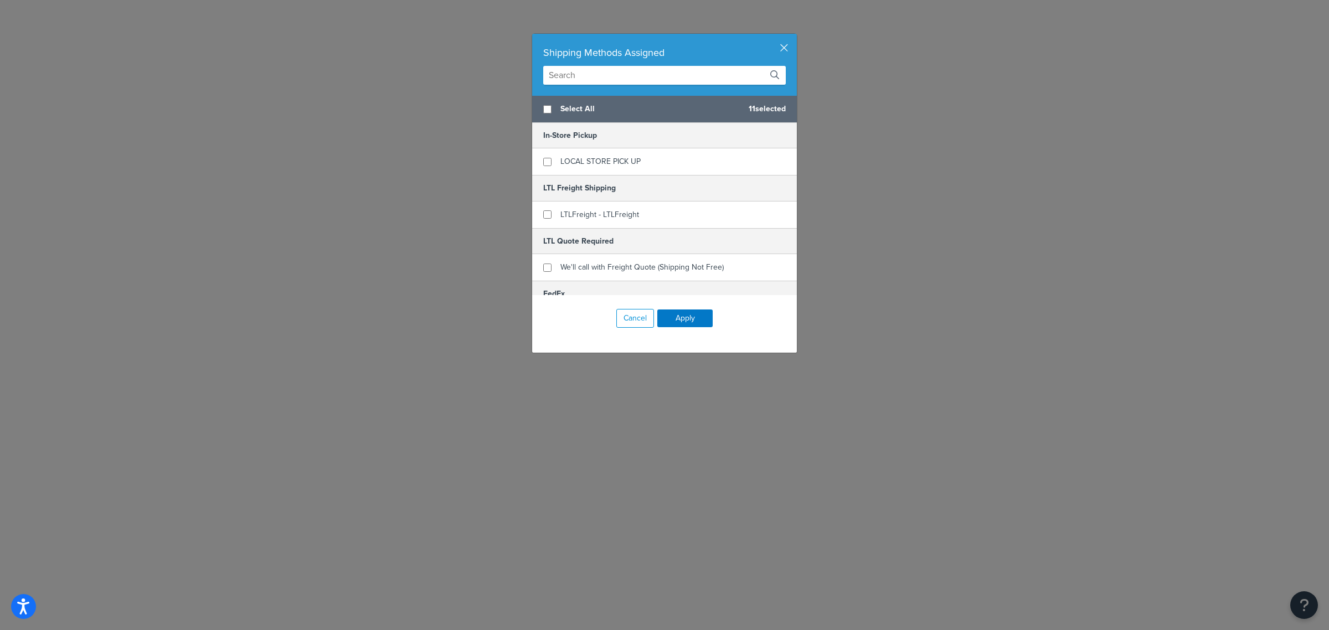 The width and height of the screenshot is (1329, 630). Describe the element at coordinates (650, 109) in the screenshot. I see `span: Select All` at that location.